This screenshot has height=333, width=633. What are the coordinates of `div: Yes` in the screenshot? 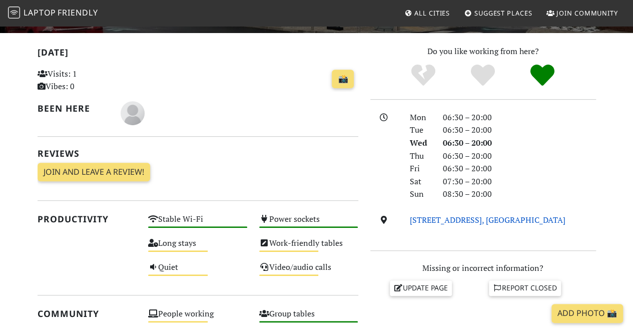 It's located at (483, 76).